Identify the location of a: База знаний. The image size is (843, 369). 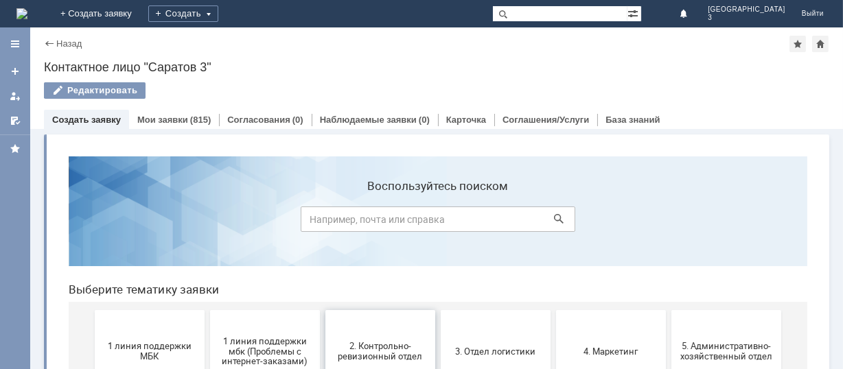
(632, 119).